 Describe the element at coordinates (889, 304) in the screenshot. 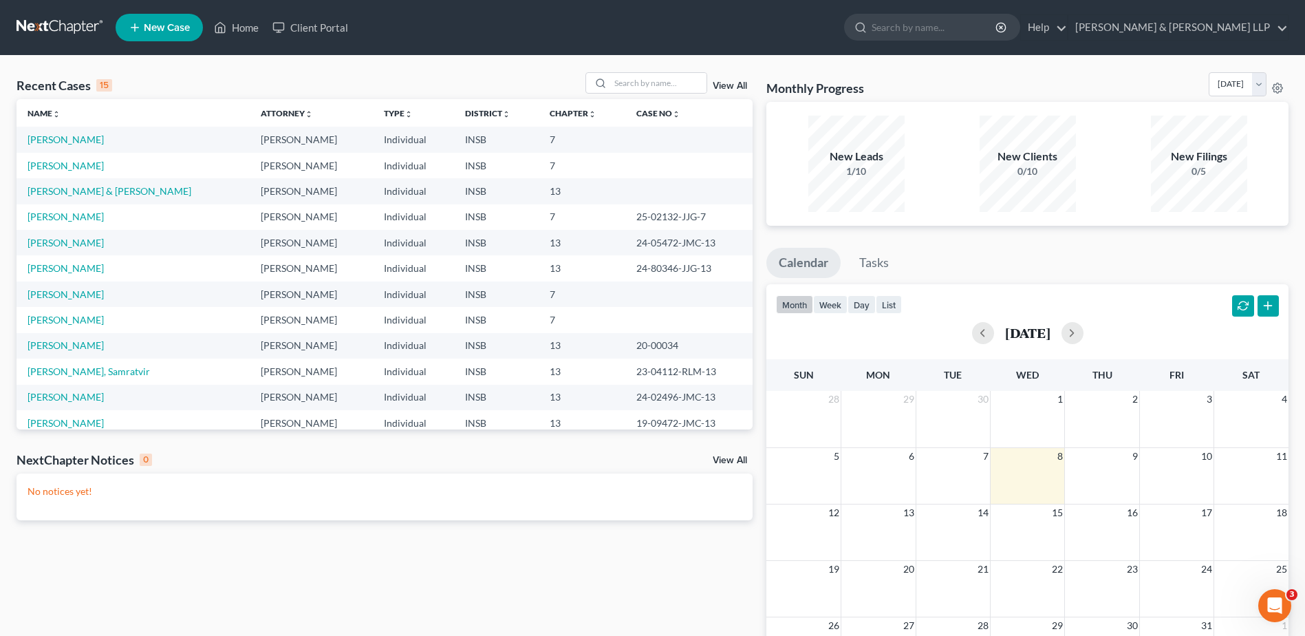

I see `button: list` at that location.